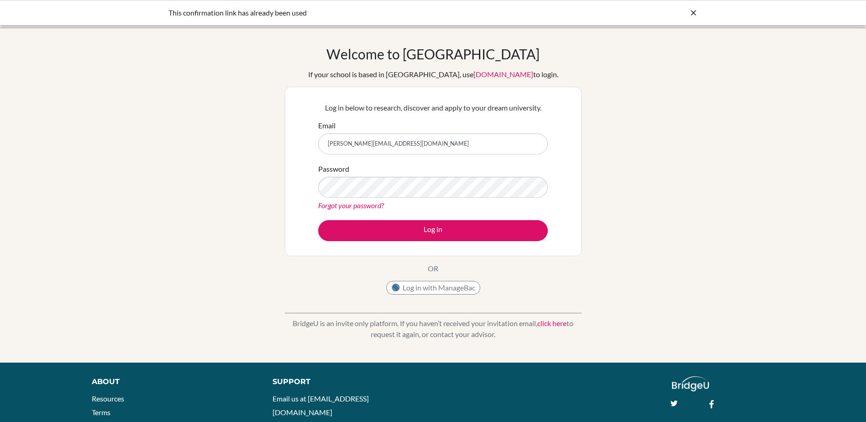  Describe the element at coordinates (351, 205) in the screenshot. I see `a: Forgot your password?` at that location.